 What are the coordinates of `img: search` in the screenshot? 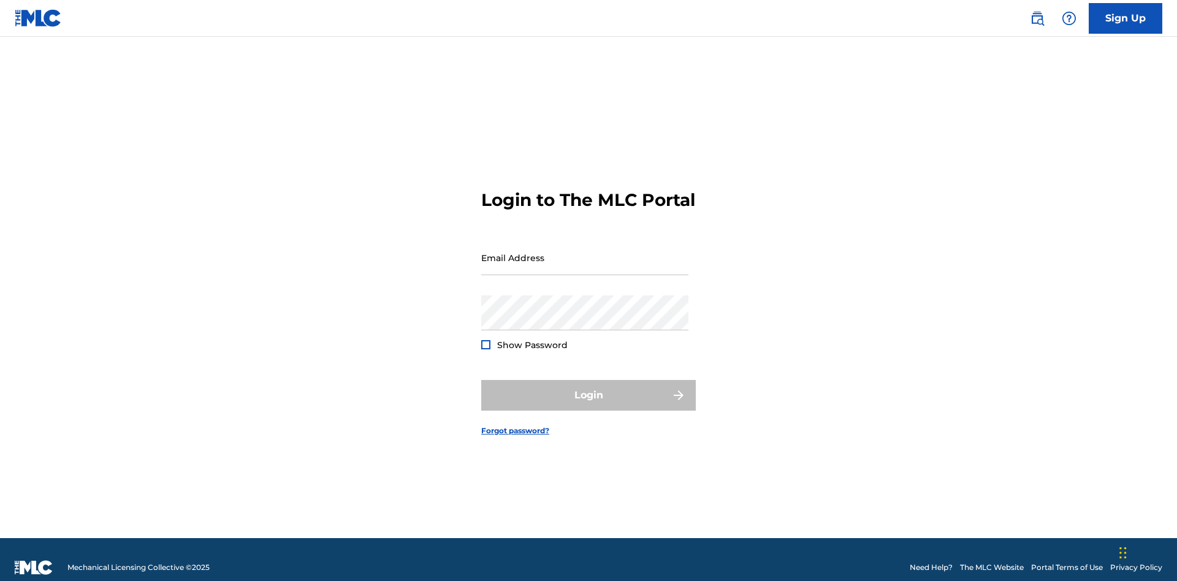 It's located at (1037, 18).